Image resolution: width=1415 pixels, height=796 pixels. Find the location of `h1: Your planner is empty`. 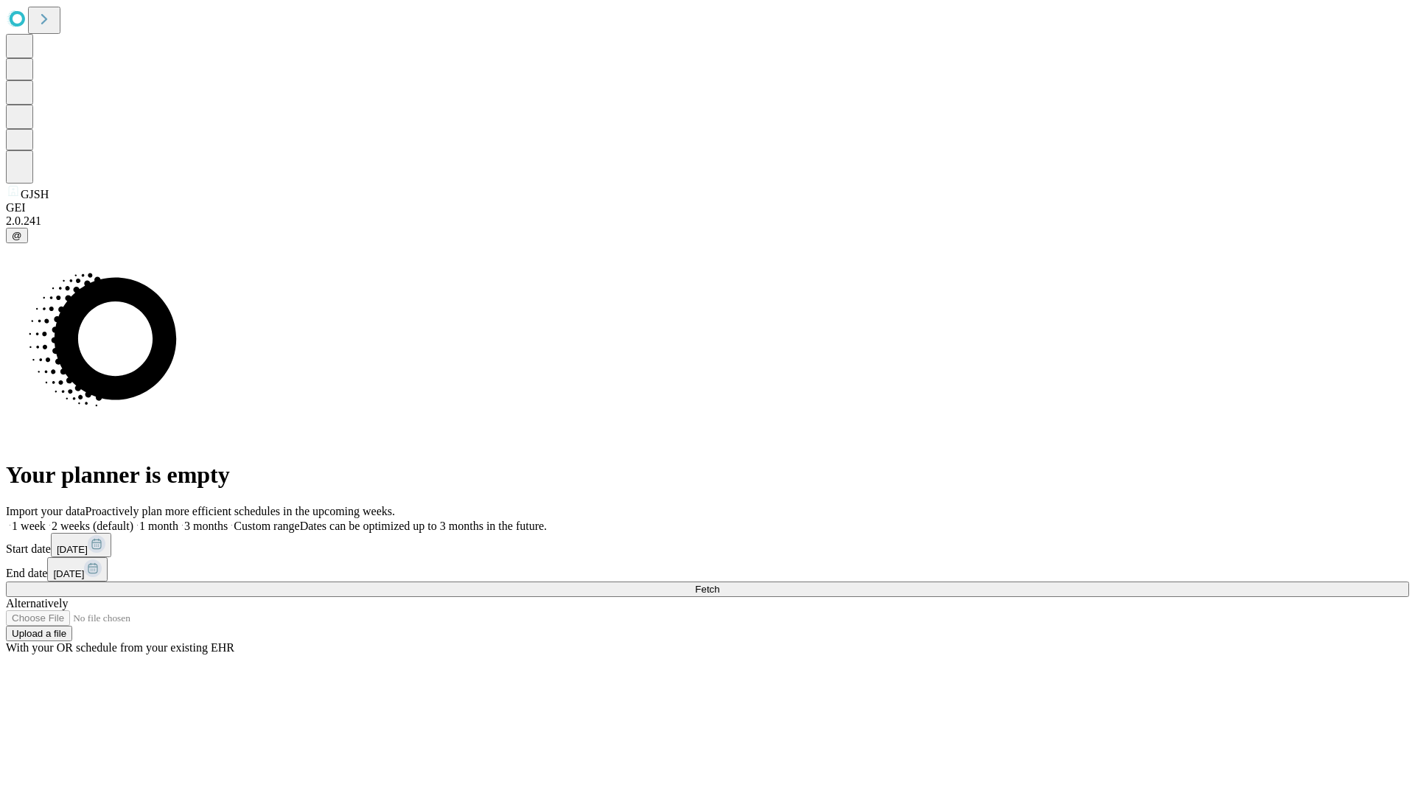

h1: Your planner is empty is located at coordinates (708, 475).